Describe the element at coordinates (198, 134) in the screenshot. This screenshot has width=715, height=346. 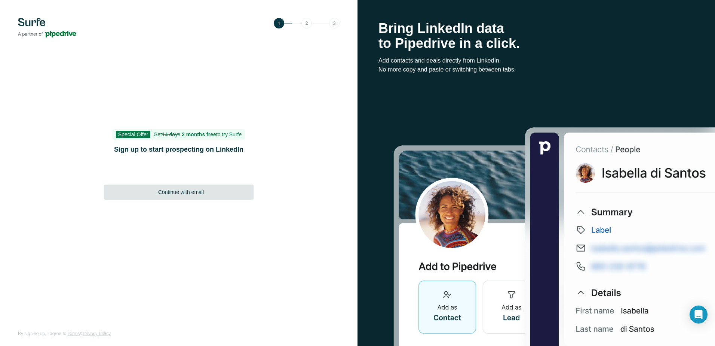
I see `span: Get to try Surfe` at that location.